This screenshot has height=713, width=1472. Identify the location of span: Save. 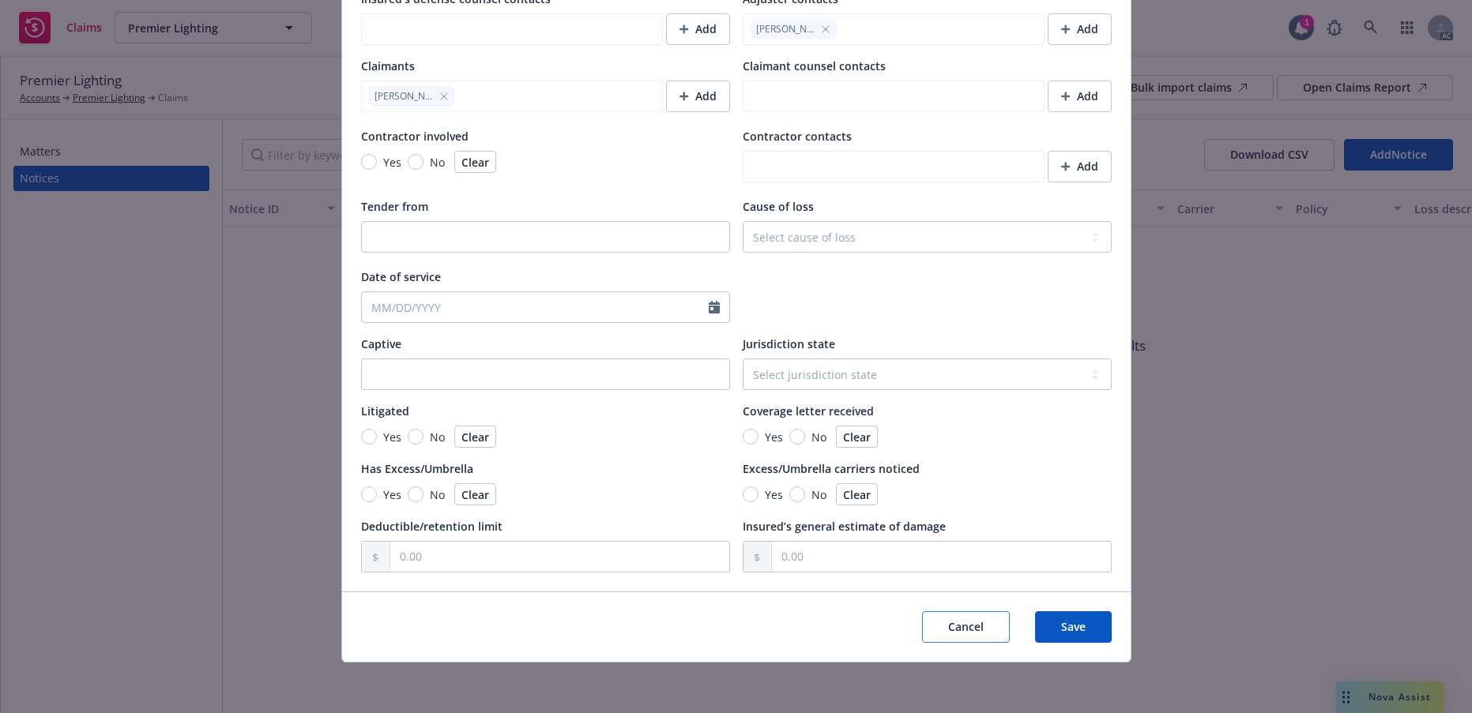
(1073, 626).